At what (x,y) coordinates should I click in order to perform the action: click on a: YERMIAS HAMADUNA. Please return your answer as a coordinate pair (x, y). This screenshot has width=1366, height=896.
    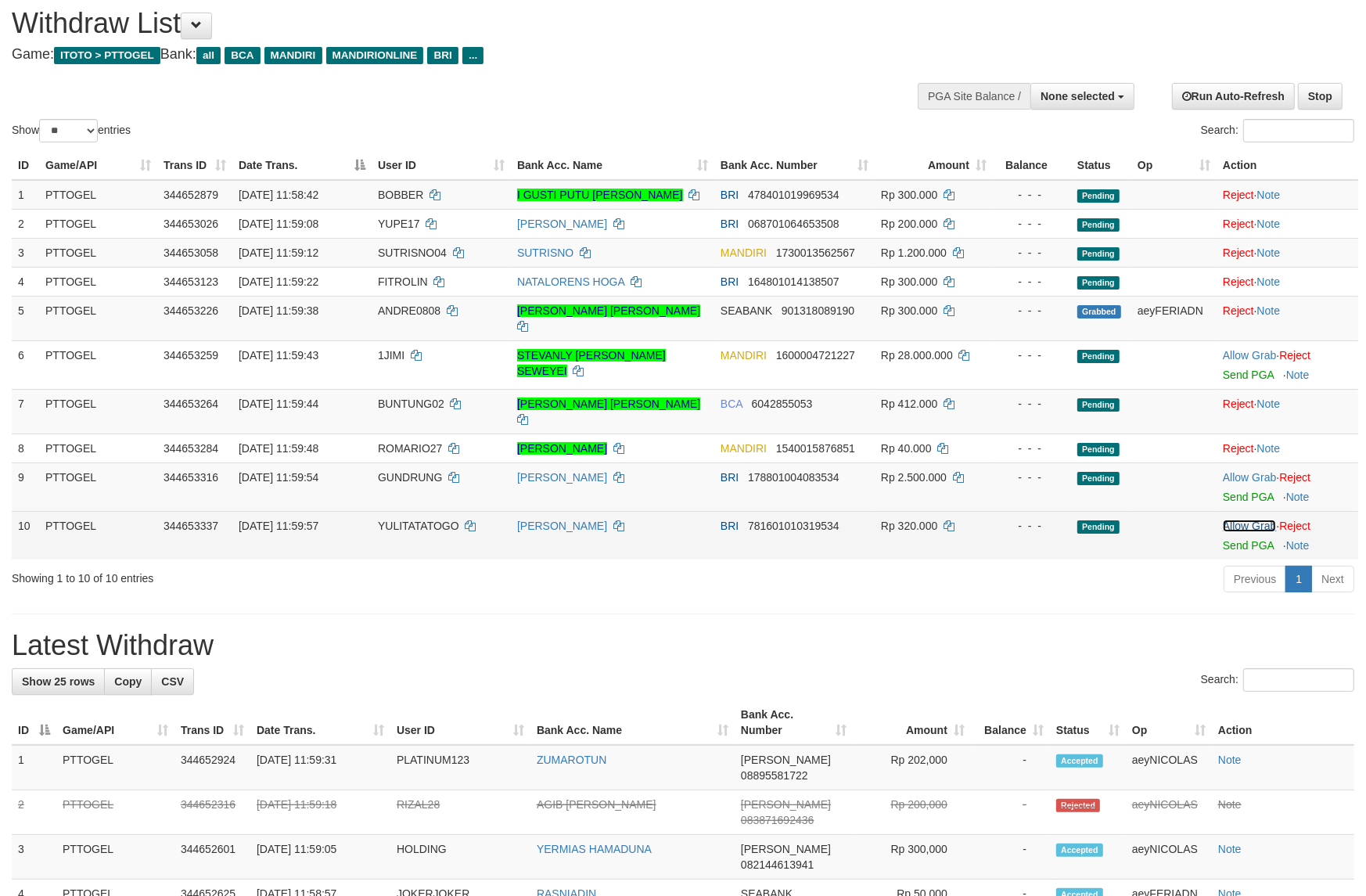
    Looking at the image, I should click on (594, 849).